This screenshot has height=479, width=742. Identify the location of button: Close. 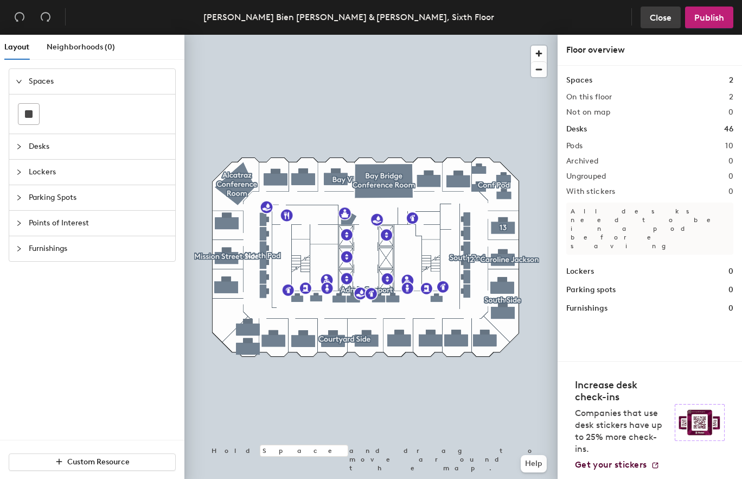
(661, 17).